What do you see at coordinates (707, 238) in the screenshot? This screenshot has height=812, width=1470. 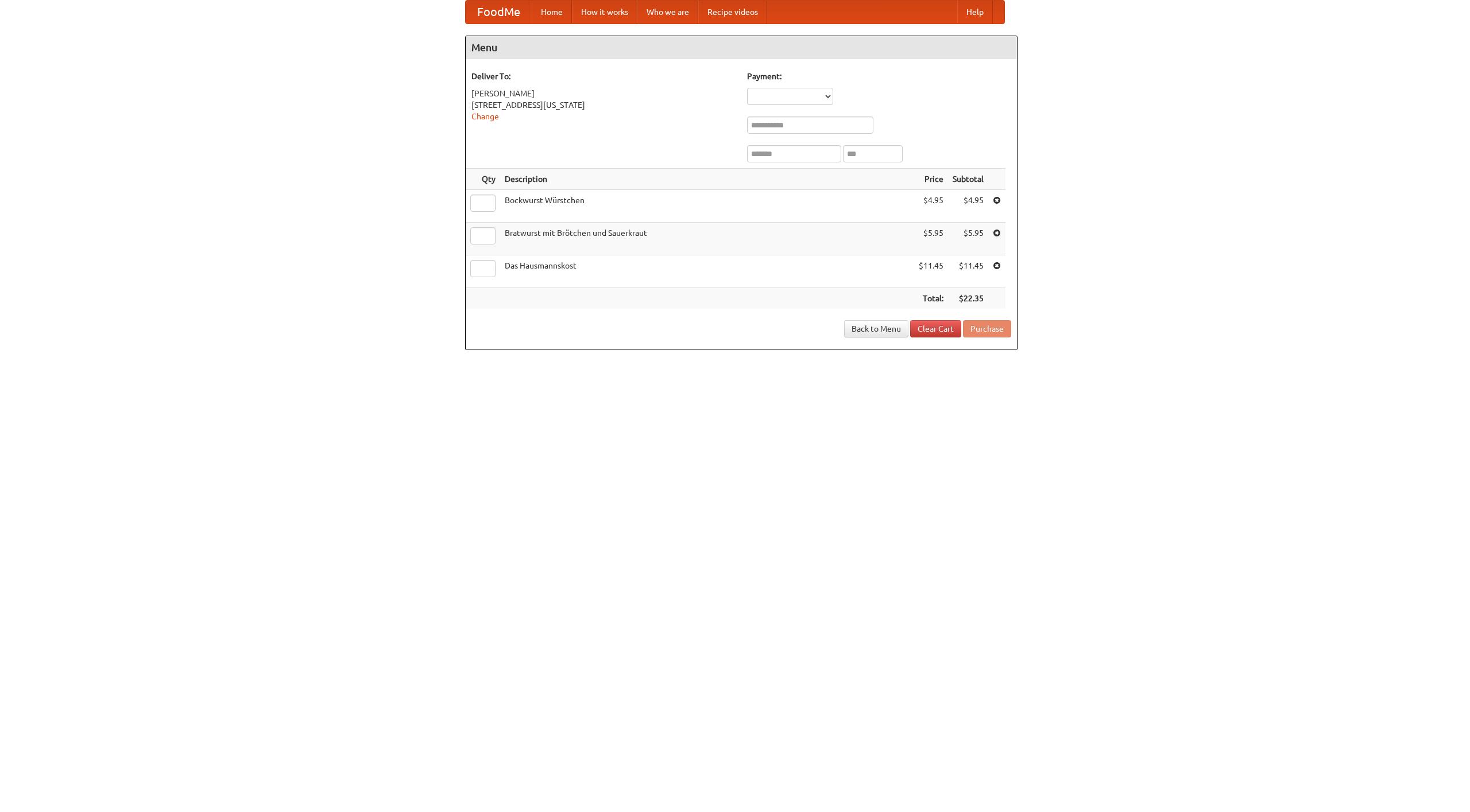 I see `td: Bratwurst mit Brötchen und Sauerkraut` at bounding box center [707, 238].